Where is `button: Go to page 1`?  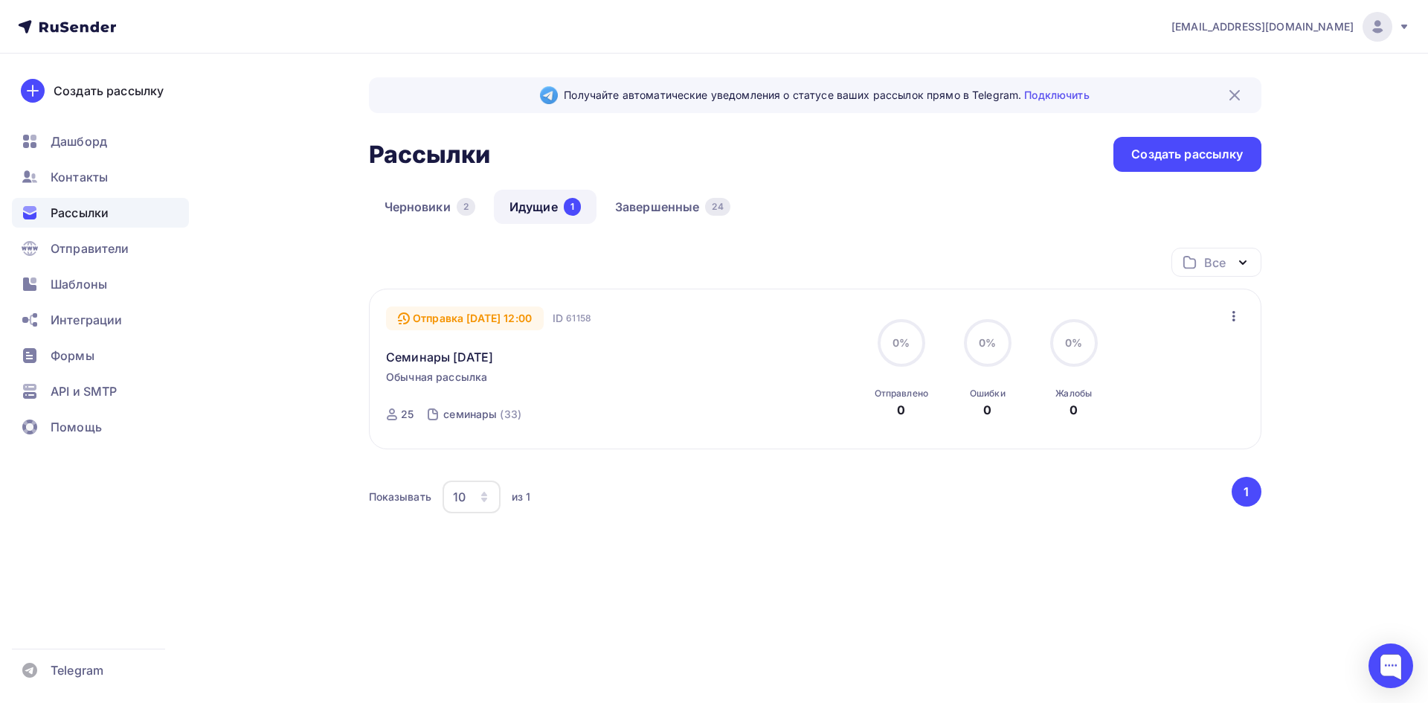 button: Go to page 1 is located at coordinates (1246, 492).